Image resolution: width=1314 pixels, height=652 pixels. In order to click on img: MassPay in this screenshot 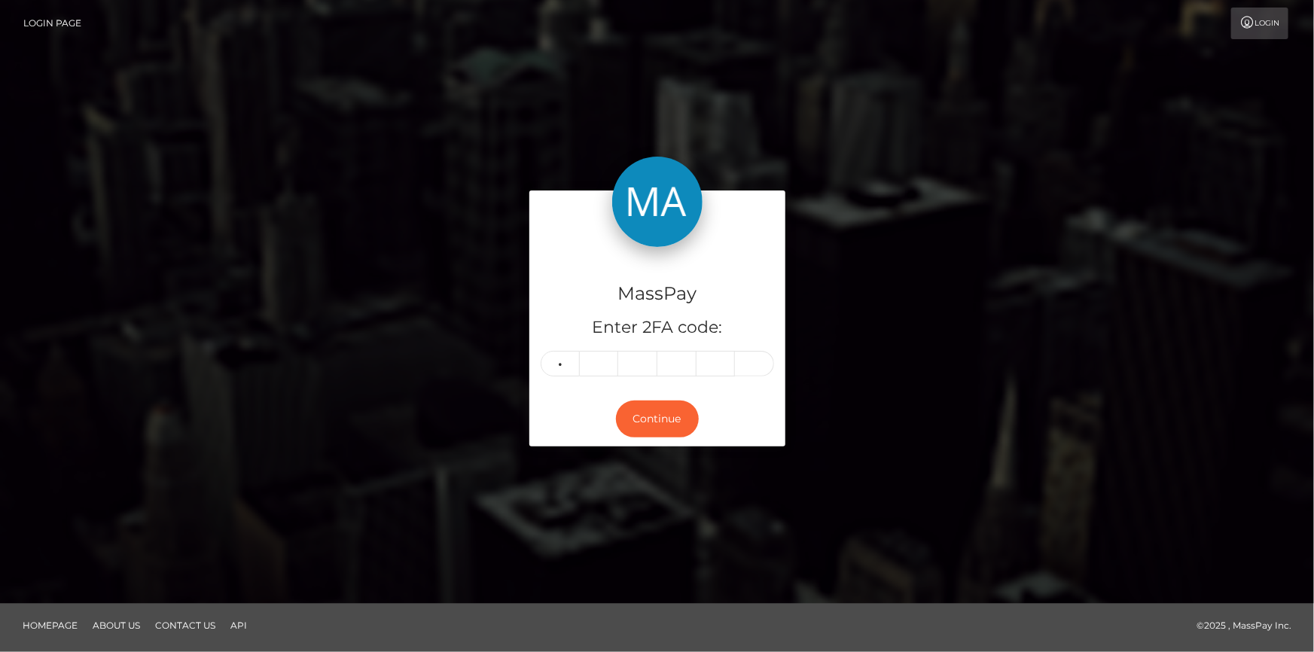, I will do `click(657, 202)`.